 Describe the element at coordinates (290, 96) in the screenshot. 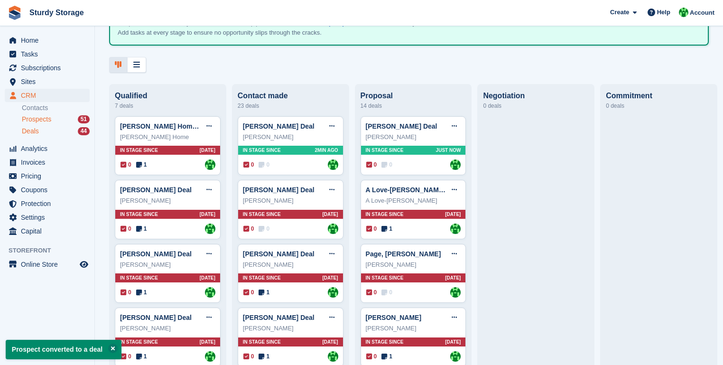

I see `div: Contact made` at that location.